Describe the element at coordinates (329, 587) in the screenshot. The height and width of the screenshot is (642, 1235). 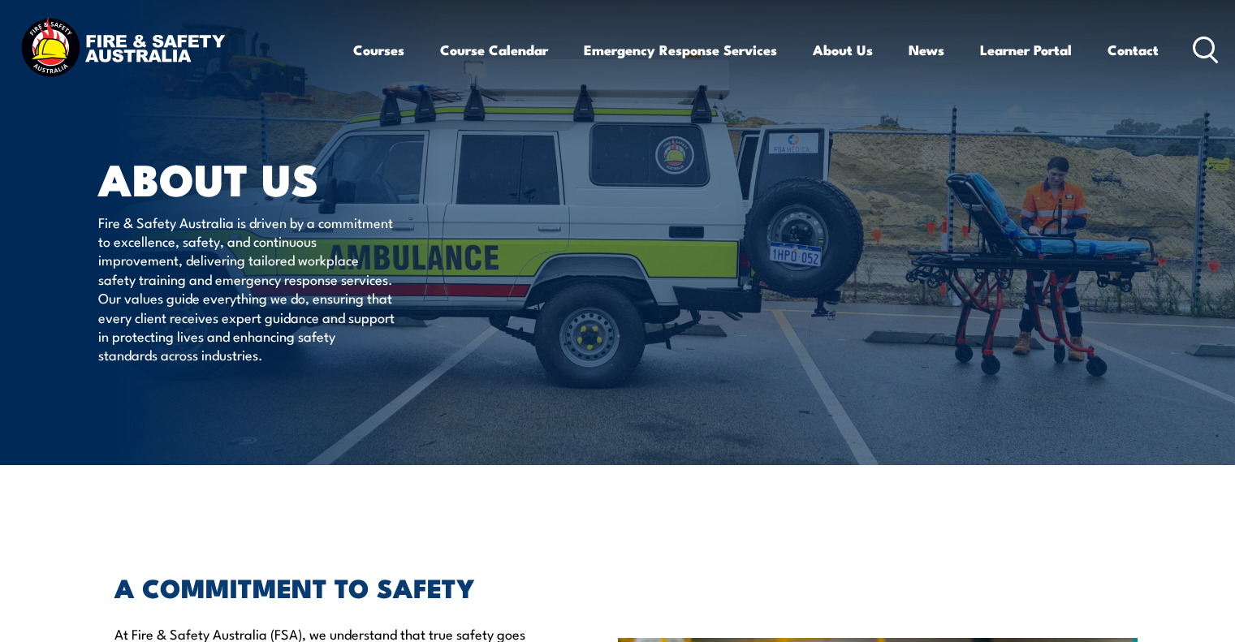
I see `h2: A COMMITMENT TO SAFETY` at that location.